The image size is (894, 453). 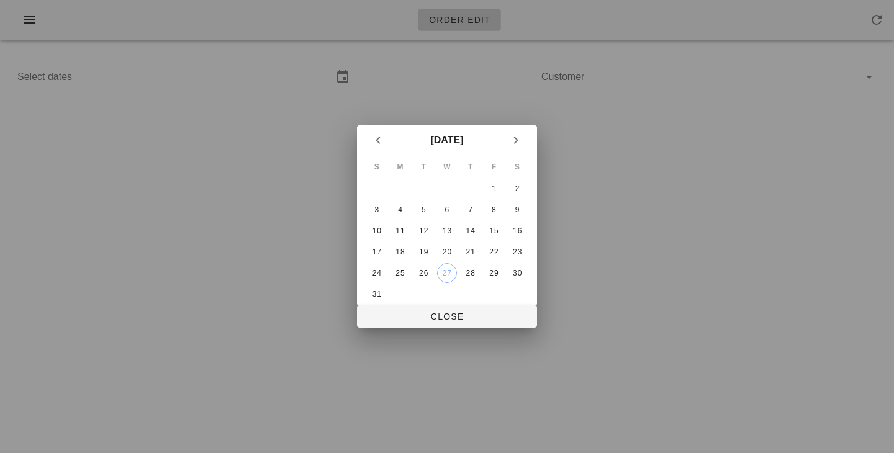 I want to click on div: 2, so click(x=517, y=189).